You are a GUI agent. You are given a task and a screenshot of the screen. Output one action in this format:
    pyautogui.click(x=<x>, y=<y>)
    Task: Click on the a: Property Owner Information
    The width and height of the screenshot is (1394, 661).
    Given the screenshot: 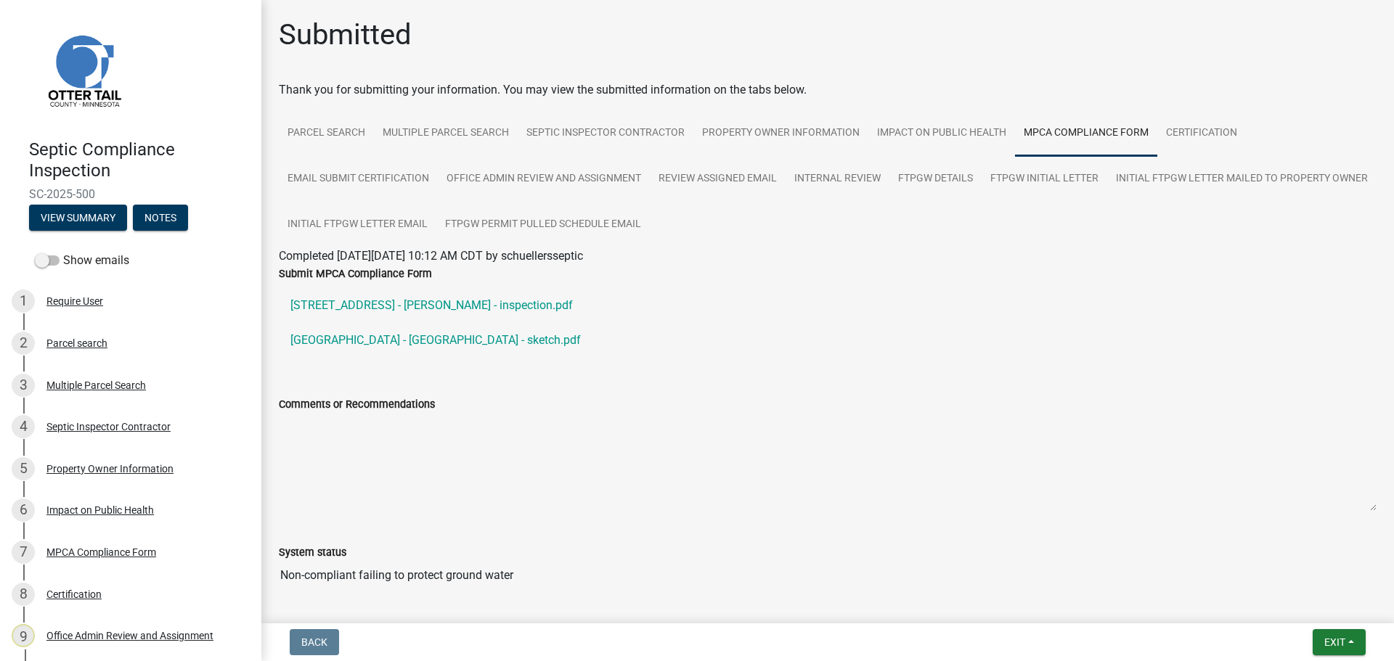 What is the action you would take?
    pyautogui.click(x=780, y=134)
    